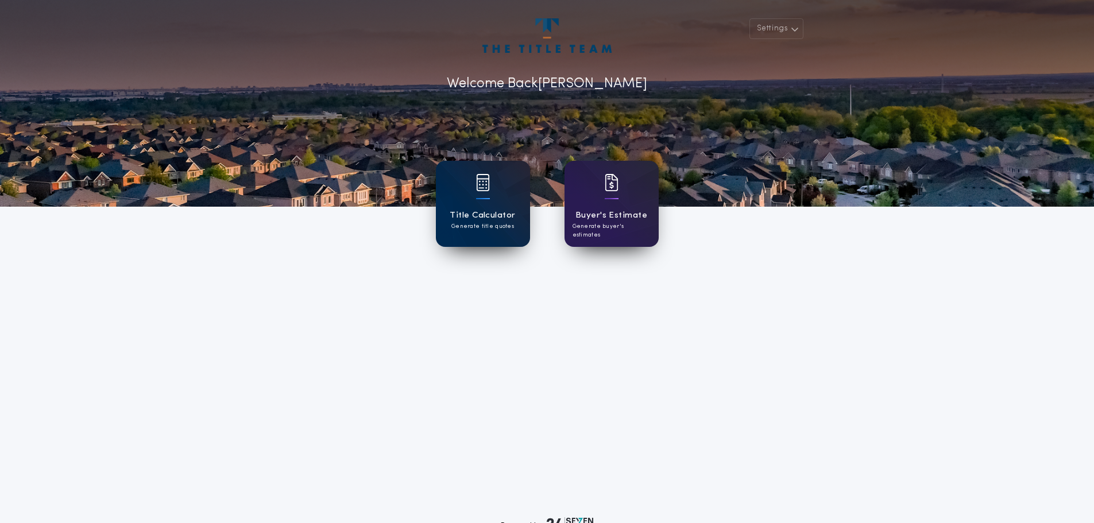  I want to click on a: card iconTitle CalculatorGenerate title quotes, so click(483, 204).